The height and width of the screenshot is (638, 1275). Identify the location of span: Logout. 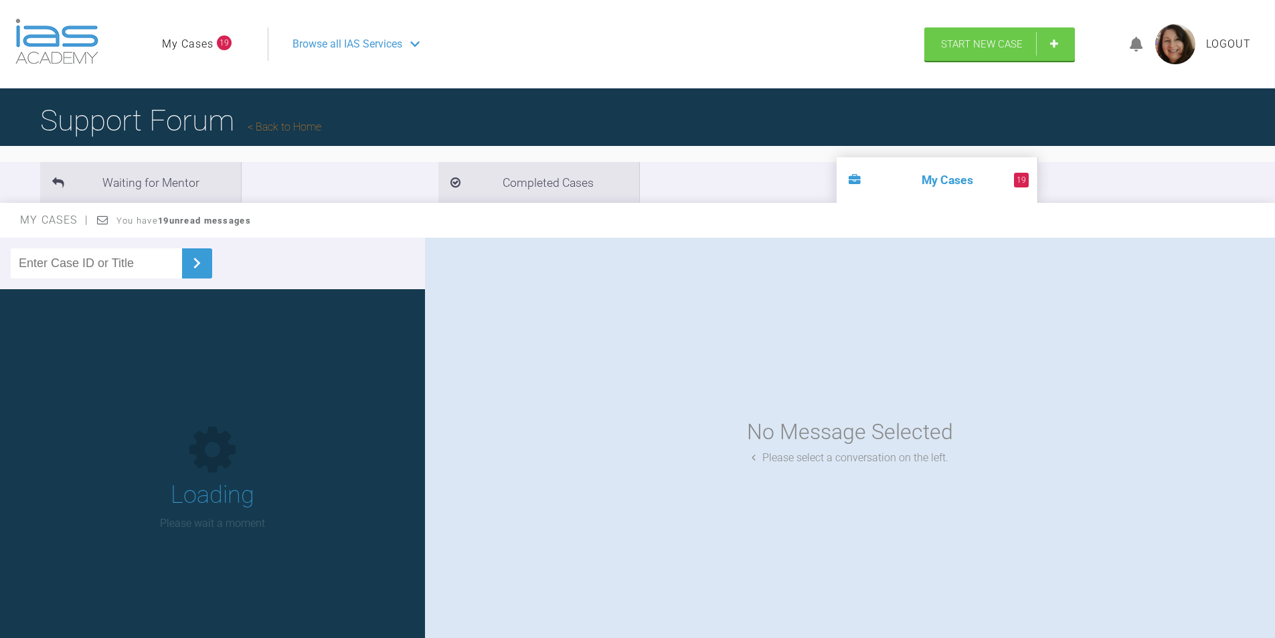
(1229, 44).